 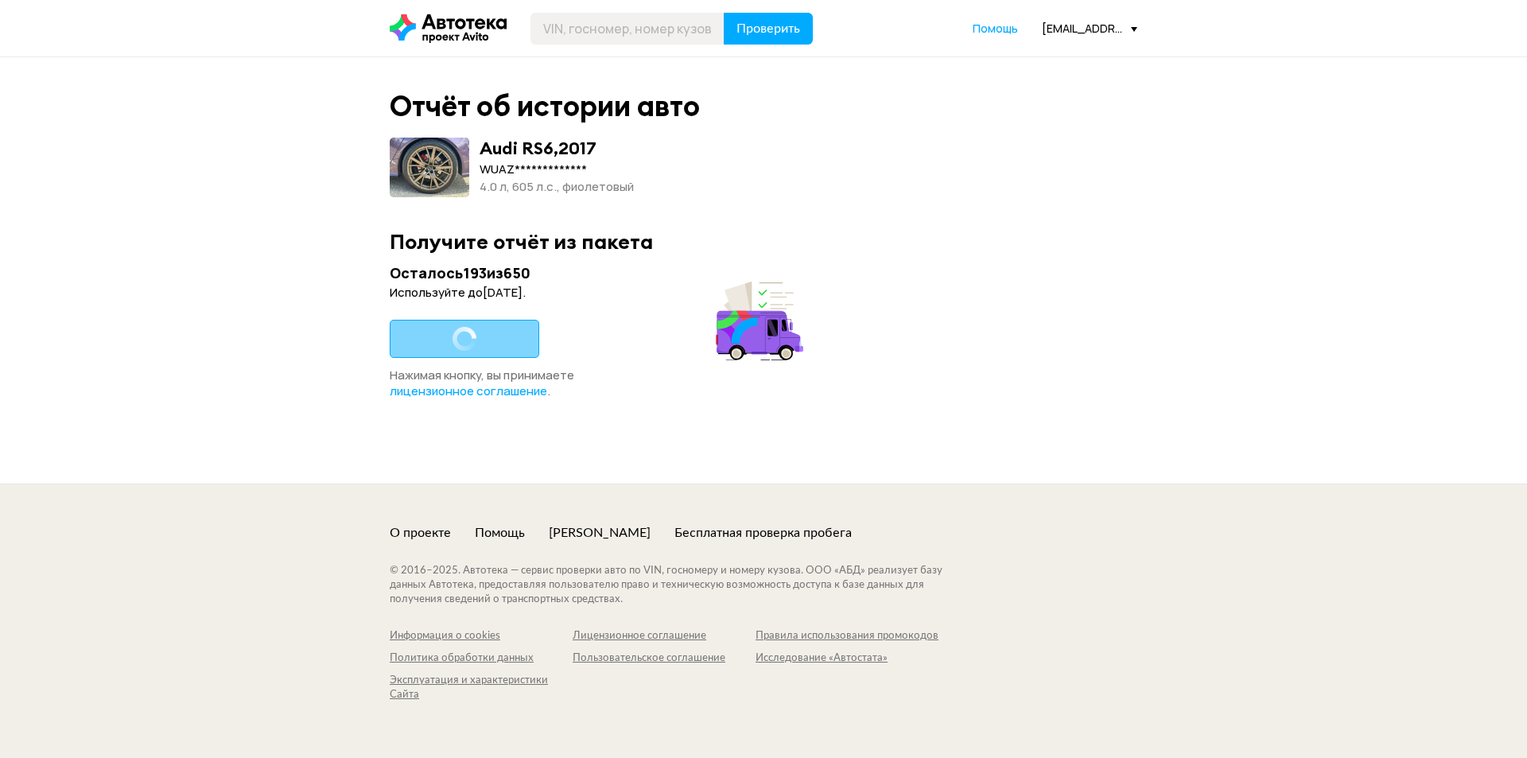 What do you see at coordinates (664, 636) in the screenshot?
I see `div: Лицензионное соглашение` at bounding box center [664, 636].